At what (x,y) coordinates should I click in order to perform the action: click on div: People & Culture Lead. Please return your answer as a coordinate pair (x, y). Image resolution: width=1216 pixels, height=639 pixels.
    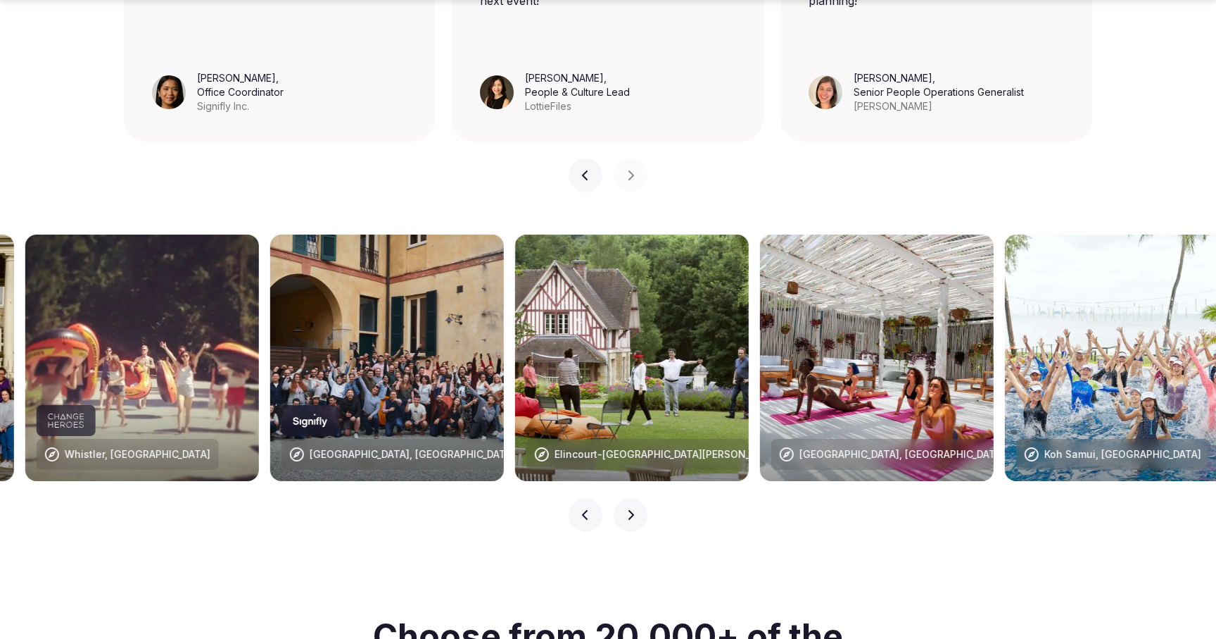
    Looking at the image, I should click on (577, 92).